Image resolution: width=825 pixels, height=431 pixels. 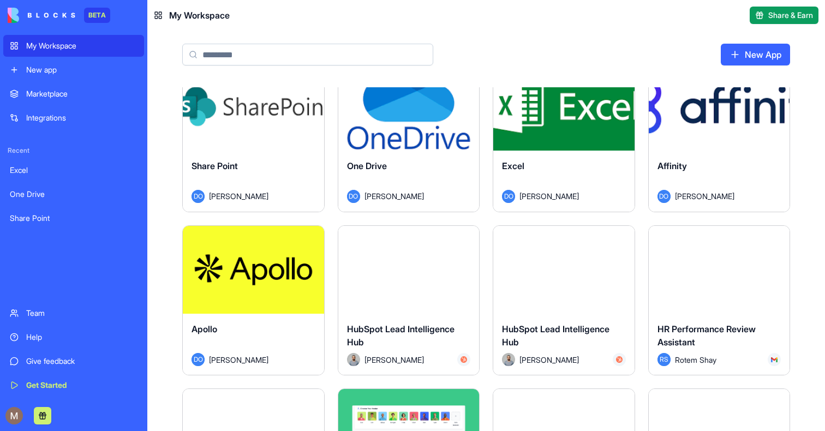 What do you see at coordinates (74, 118) in the screenshot?
I see `a: Integrations` at bounding box center [74, 118].